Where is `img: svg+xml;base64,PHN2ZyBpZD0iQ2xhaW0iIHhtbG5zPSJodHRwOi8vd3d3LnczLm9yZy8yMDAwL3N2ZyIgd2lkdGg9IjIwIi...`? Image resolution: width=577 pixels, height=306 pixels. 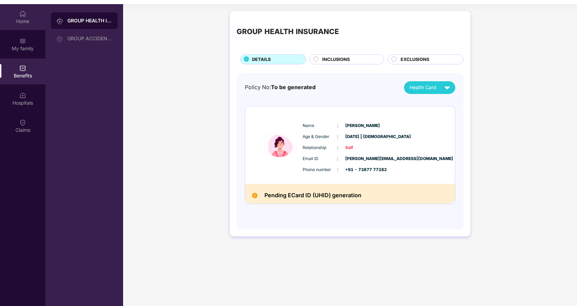 img: svg+xml;base64,PHN2ZyBpZD0iQ2xhaW0iIHhtbG5zPSJodHRwOi8vd3d3LnczLm9yZy8yMDAwL3N2ZyIgd2lkdGg9IjIwIi... is located at coordinates (23, 122).